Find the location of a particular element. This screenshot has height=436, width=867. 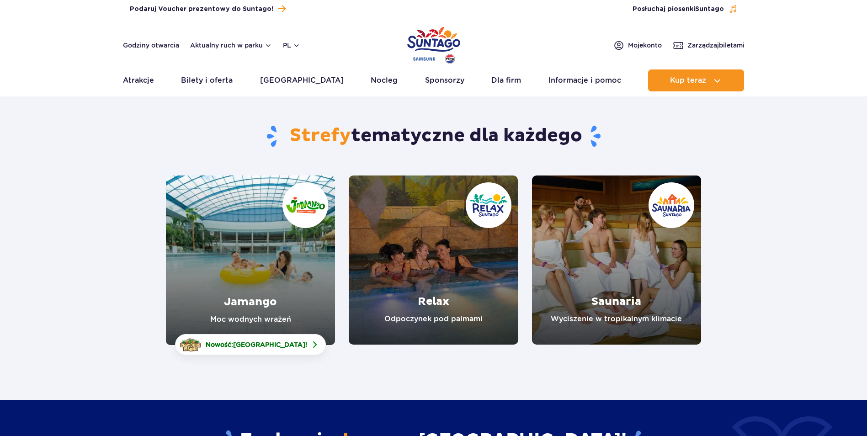

a: Park of Poland is located at coordinates (434, 44).